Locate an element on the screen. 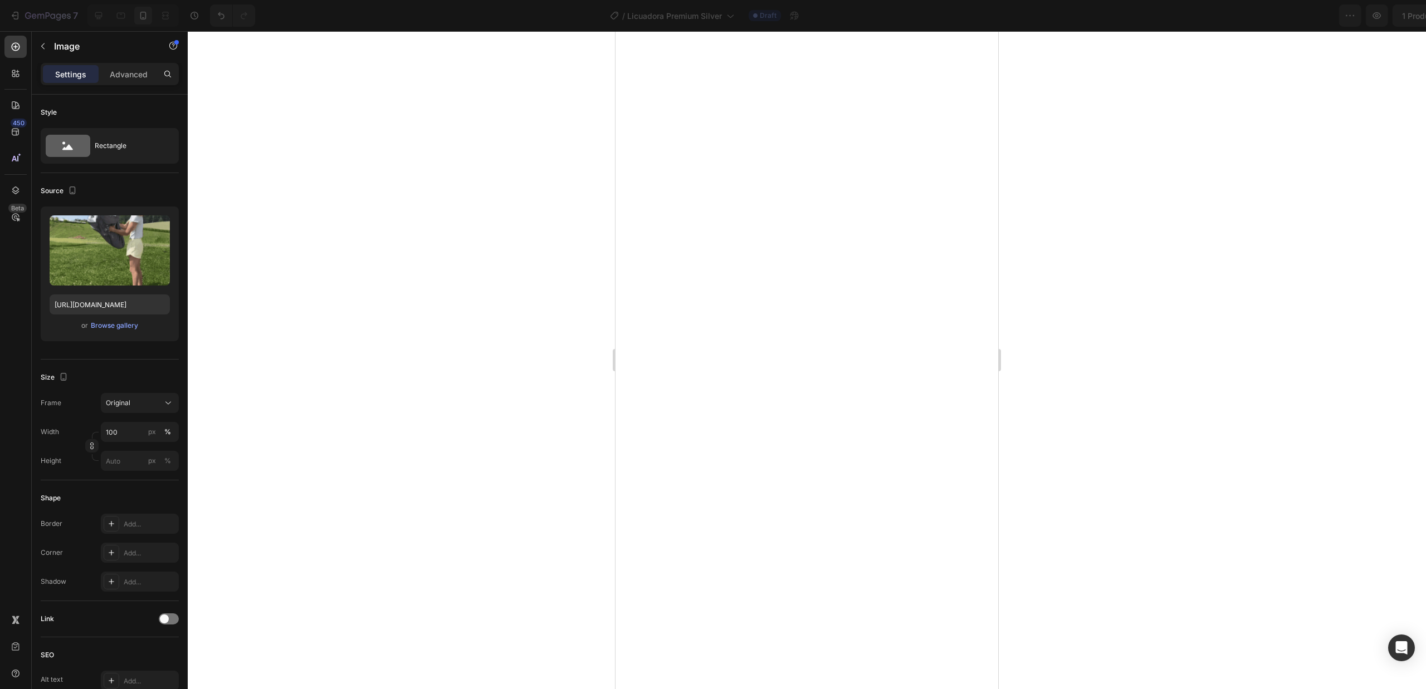 The width and height of the screenshot is (1426, 689). button: 1 product assigned is located at coordinates (1253, 16).